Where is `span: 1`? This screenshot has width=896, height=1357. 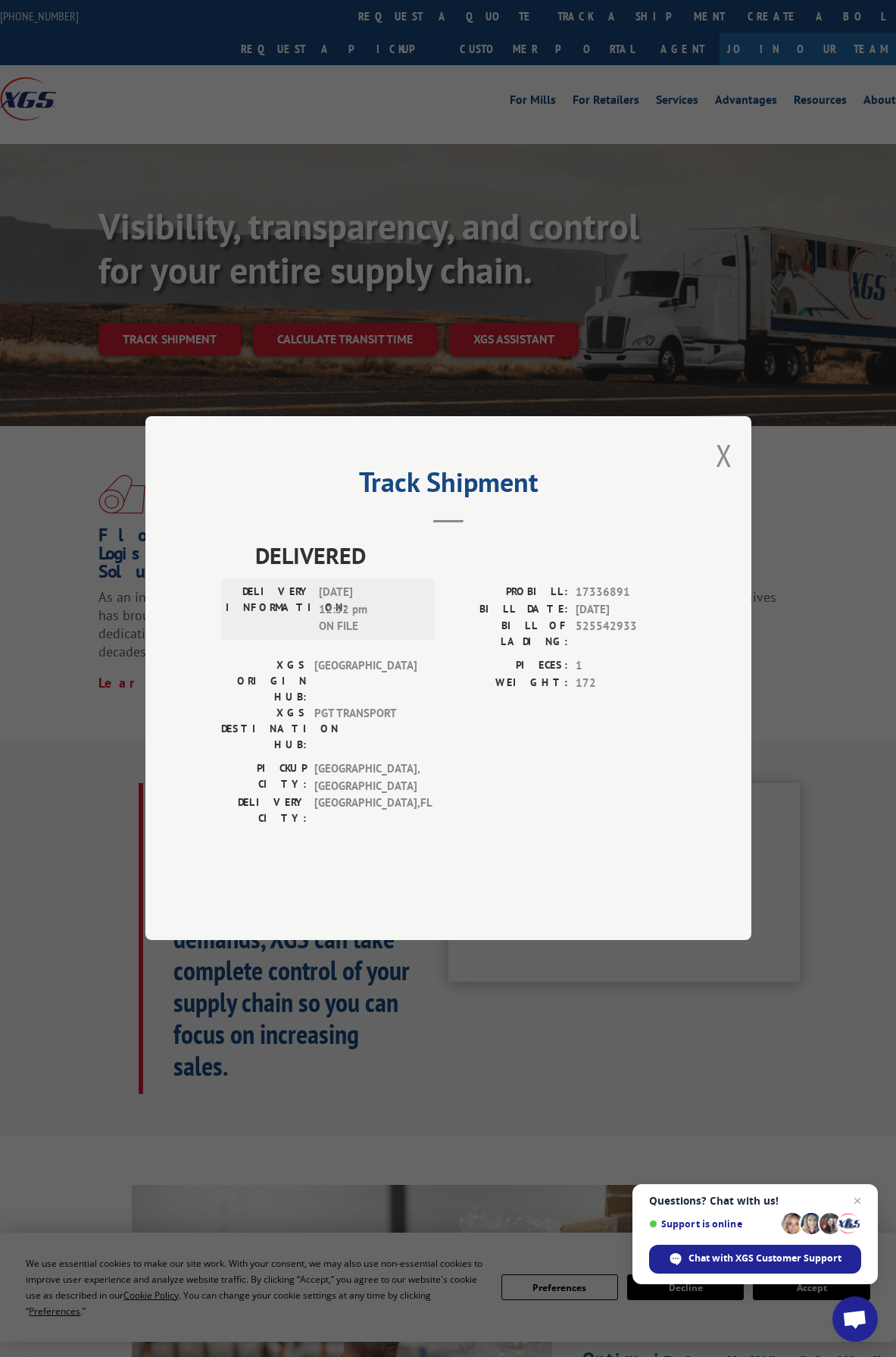 span: 1 is located at coordinates (626, 666).